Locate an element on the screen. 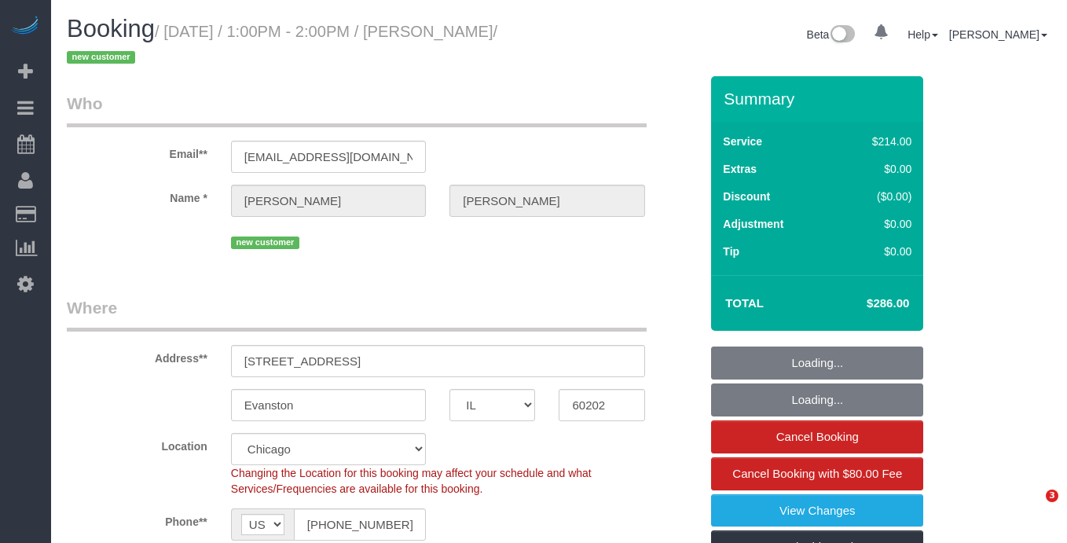 This screenshot has width=1067, height=543. label: Adjustment is located at coordinates (753, 224).